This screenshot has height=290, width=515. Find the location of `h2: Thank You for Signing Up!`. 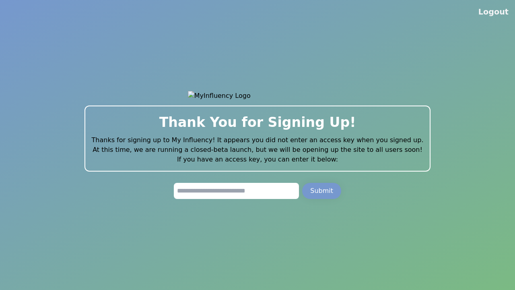

h2: Thank You for Signing Up! is located at coordinates (257, 122).